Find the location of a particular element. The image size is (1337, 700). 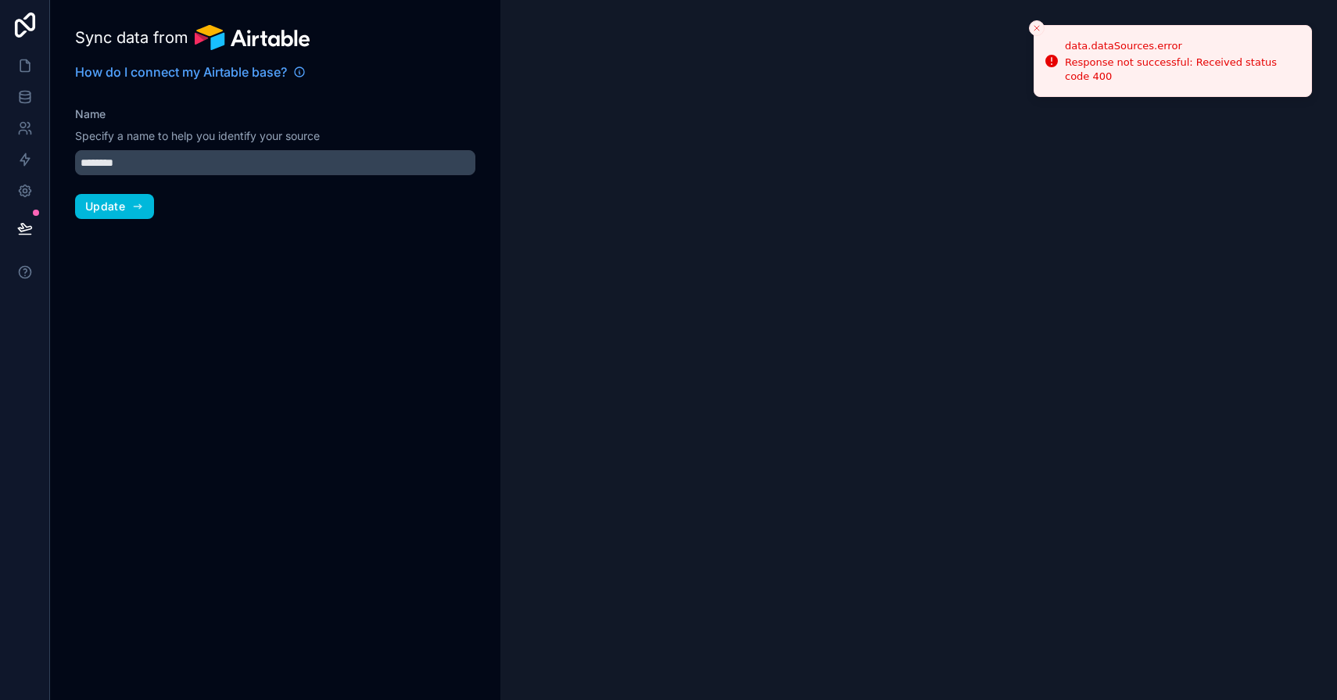

span: Update is located at coordinates (105, 206).